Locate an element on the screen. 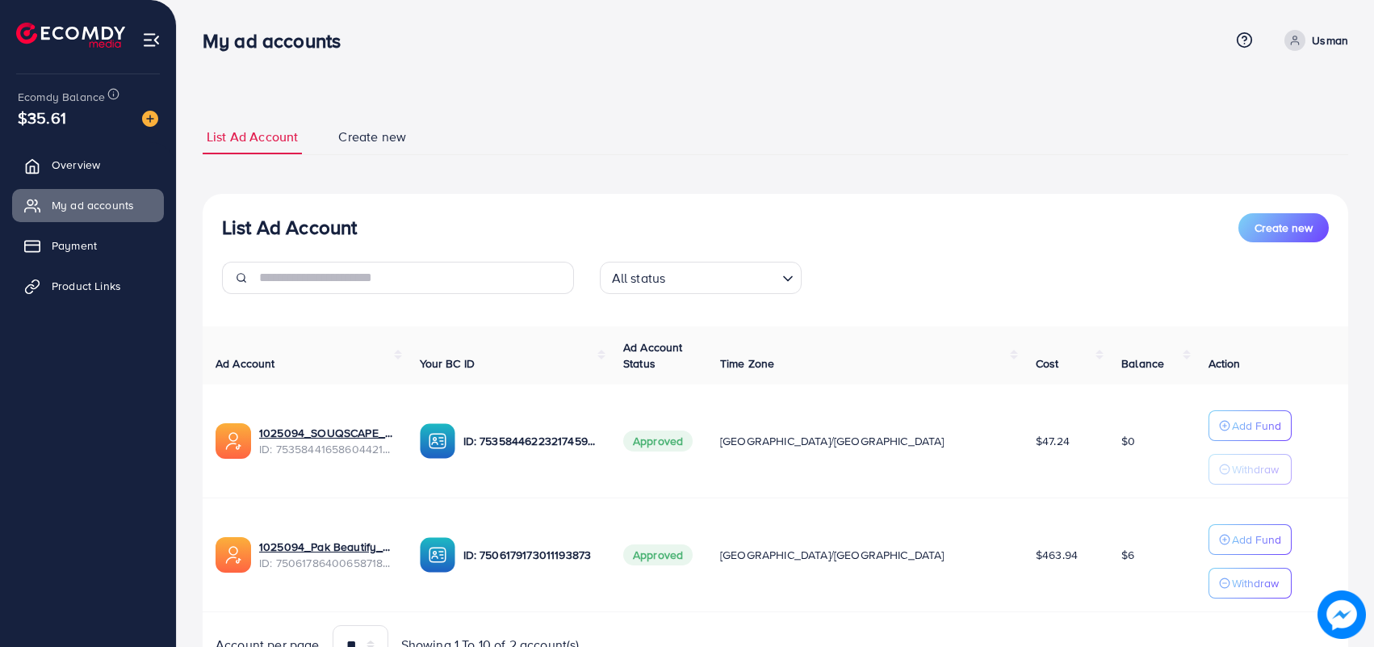  span: Balance is located at coordinates (1142, 363).